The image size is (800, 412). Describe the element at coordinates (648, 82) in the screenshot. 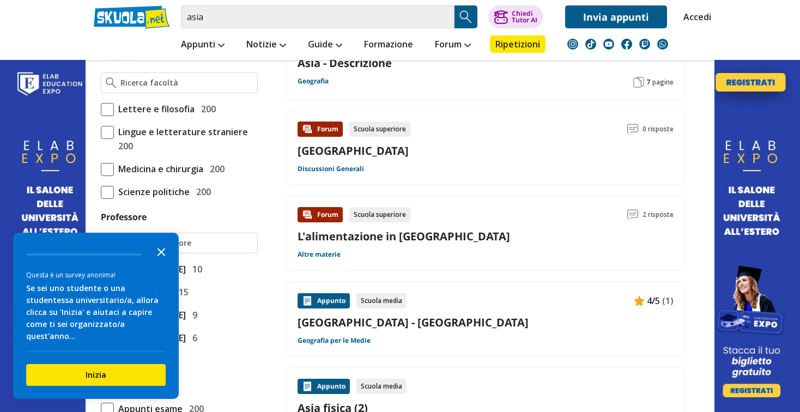

I see `span: 7` at that location.